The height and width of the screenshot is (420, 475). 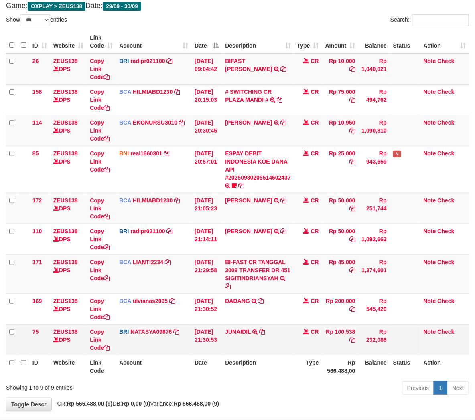 What do you see at coordinates (151, 332) in the screenshot?
I see `a: NATASYA09876` at bounding box center [151, 332].